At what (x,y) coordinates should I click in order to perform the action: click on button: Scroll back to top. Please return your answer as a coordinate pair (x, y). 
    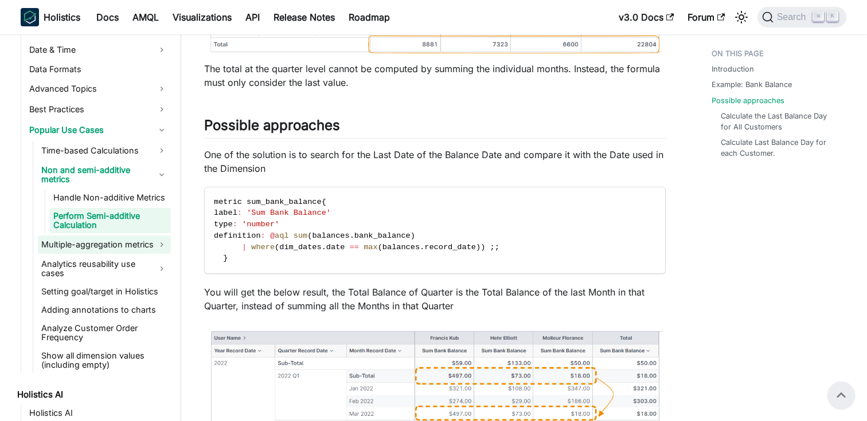
    Looking at the image, I should click on (841, 396).